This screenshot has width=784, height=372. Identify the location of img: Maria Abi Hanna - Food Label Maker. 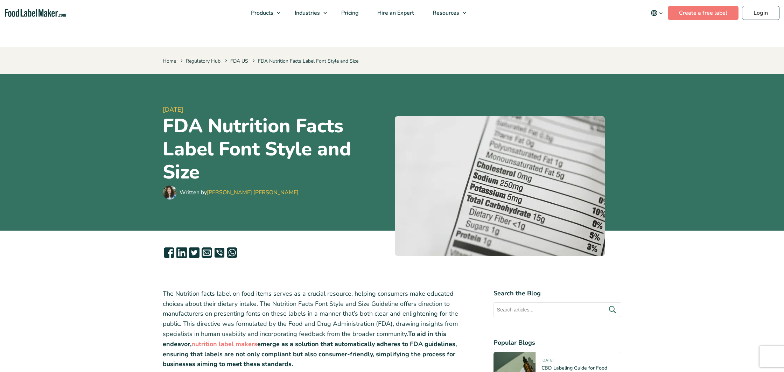
(170, 193).